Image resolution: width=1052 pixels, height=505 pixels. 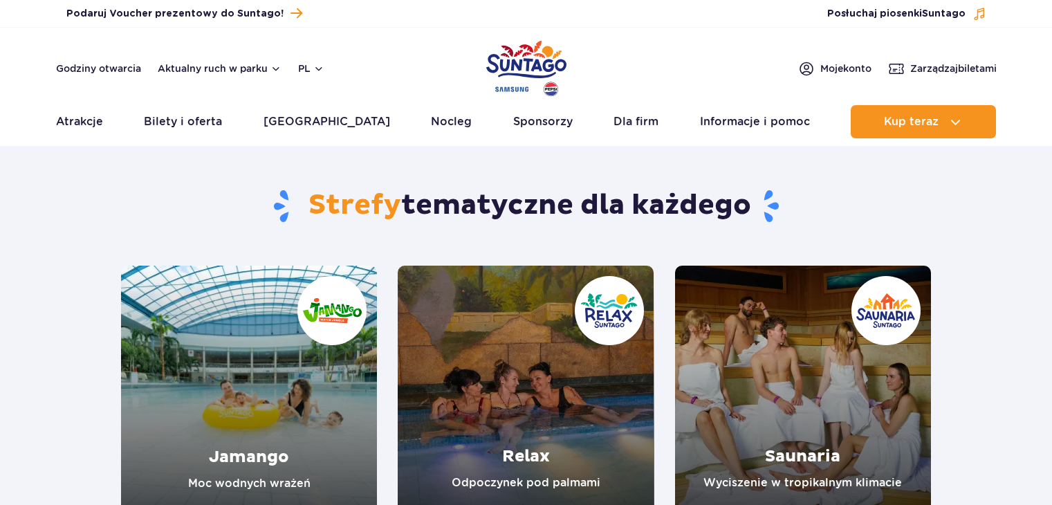 What do you see at coordinates (184, 13) in the screenshot?
I see `a: Podaruj Voucher prezentowy do Suntago!` at bounding box center [184, 13].